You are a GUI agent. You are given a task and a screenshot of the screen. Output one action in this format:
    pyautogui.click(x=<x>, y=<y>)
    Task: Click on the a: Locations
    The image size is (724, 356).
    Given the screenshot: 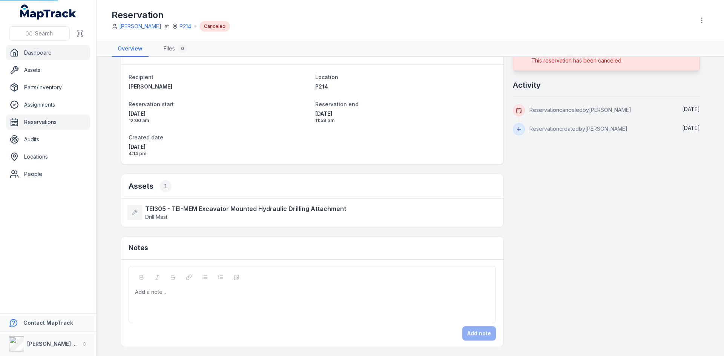 What is the action you would take?
    pyautogui.click(x=48, y=157)
    